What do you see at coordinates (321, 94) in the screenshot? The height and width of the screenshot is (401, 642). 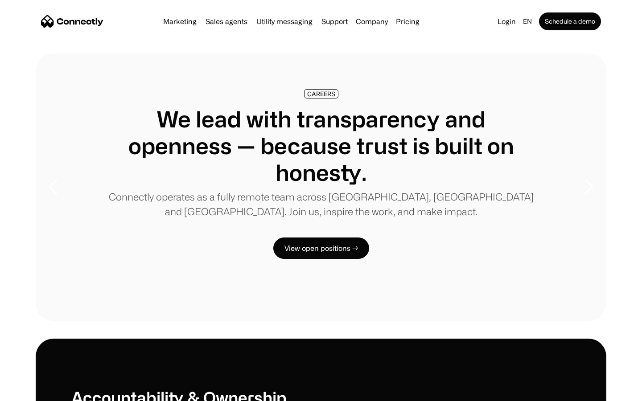 I see `div: CAREERS` at bounding box center [321, 94].